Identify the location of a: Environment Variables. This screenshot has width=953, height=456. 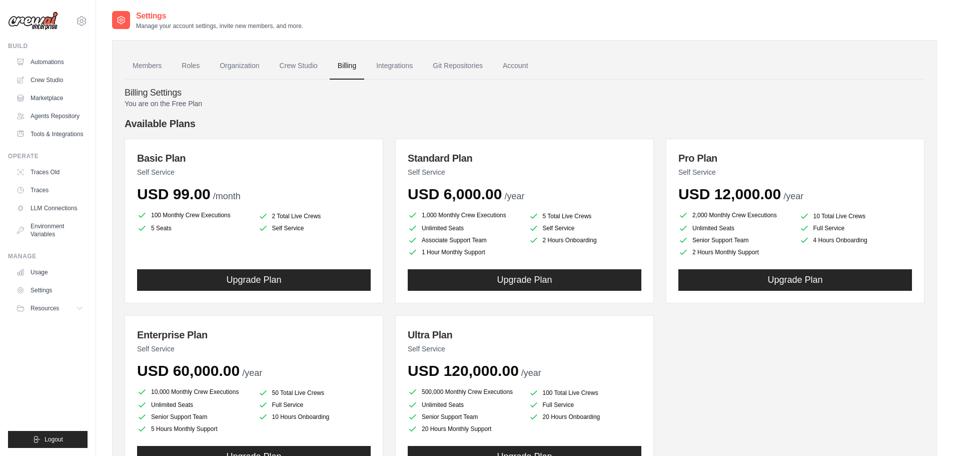
(50, 230).